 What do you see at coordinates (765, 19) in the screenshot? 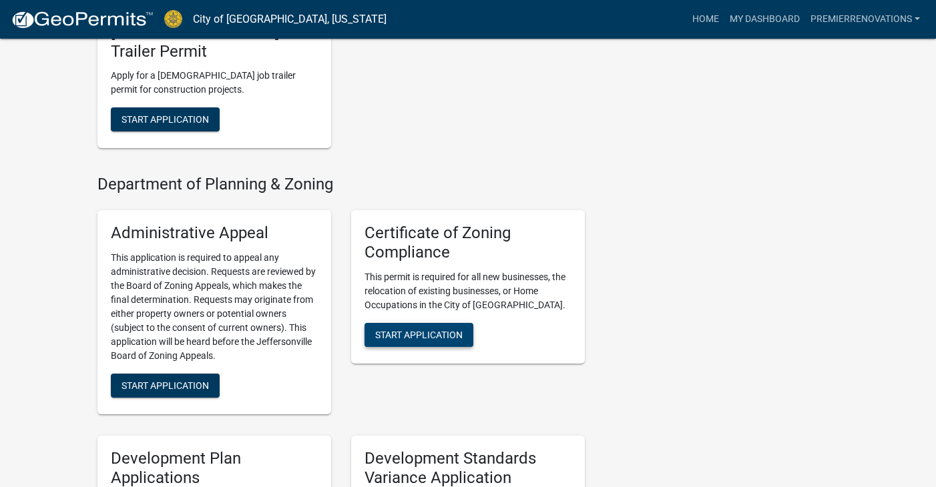
I see `a: My Dashboard` at bounding box center [765, 19].